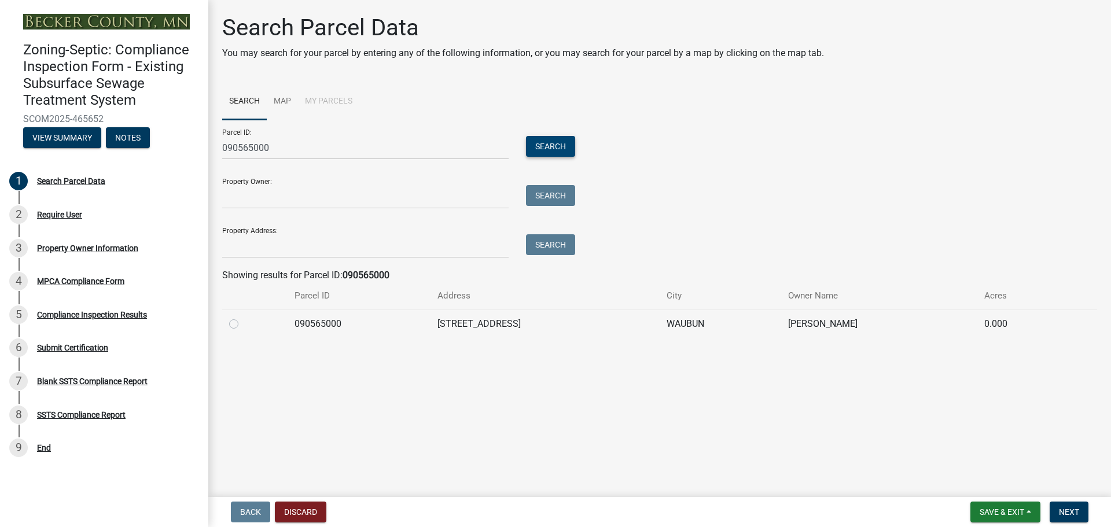 Image resolution: width=1111 pixels, height=527 pixels. Describe the element at coordinates (19, 415) in the screenshot. I see `div: 8` at that location.